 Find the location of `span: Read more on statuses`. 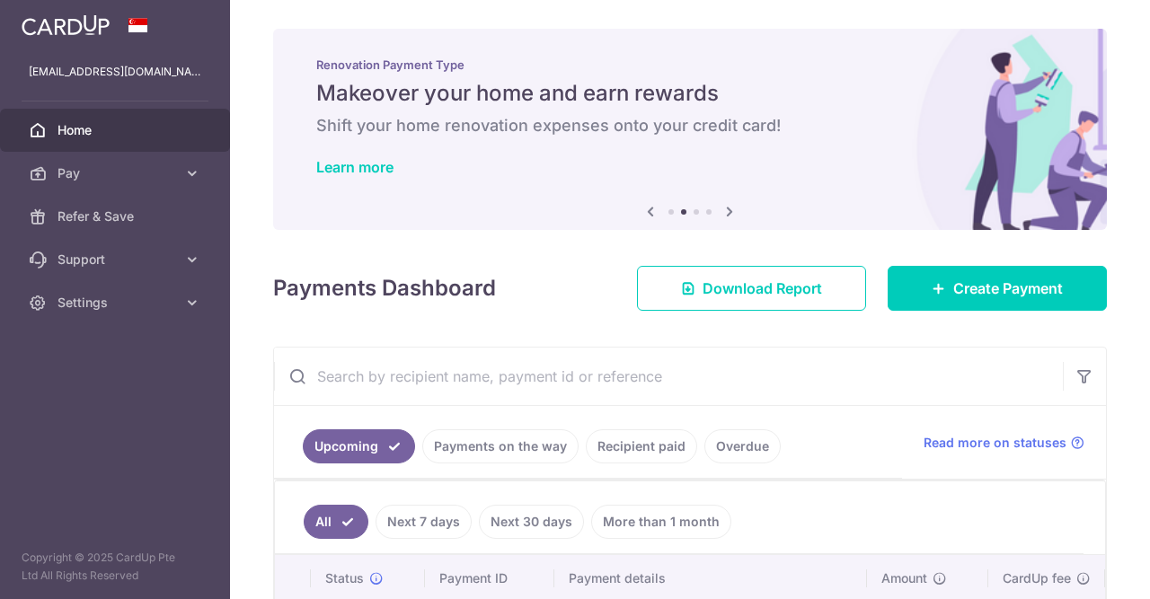

span: Read more on statuses is located at coordinates (994, 443).